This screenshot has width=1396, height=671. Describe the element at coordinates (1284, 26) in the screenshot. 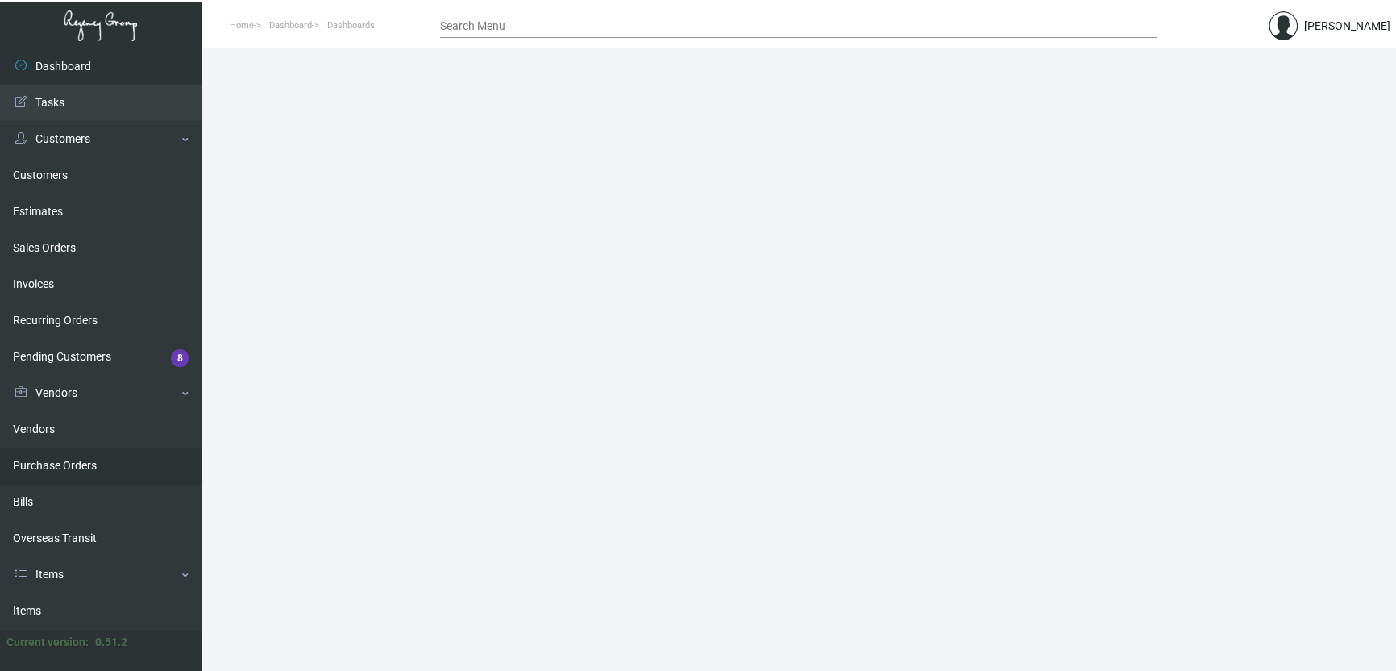

I see `img: admin@bootstrapmaster.com` at that location.